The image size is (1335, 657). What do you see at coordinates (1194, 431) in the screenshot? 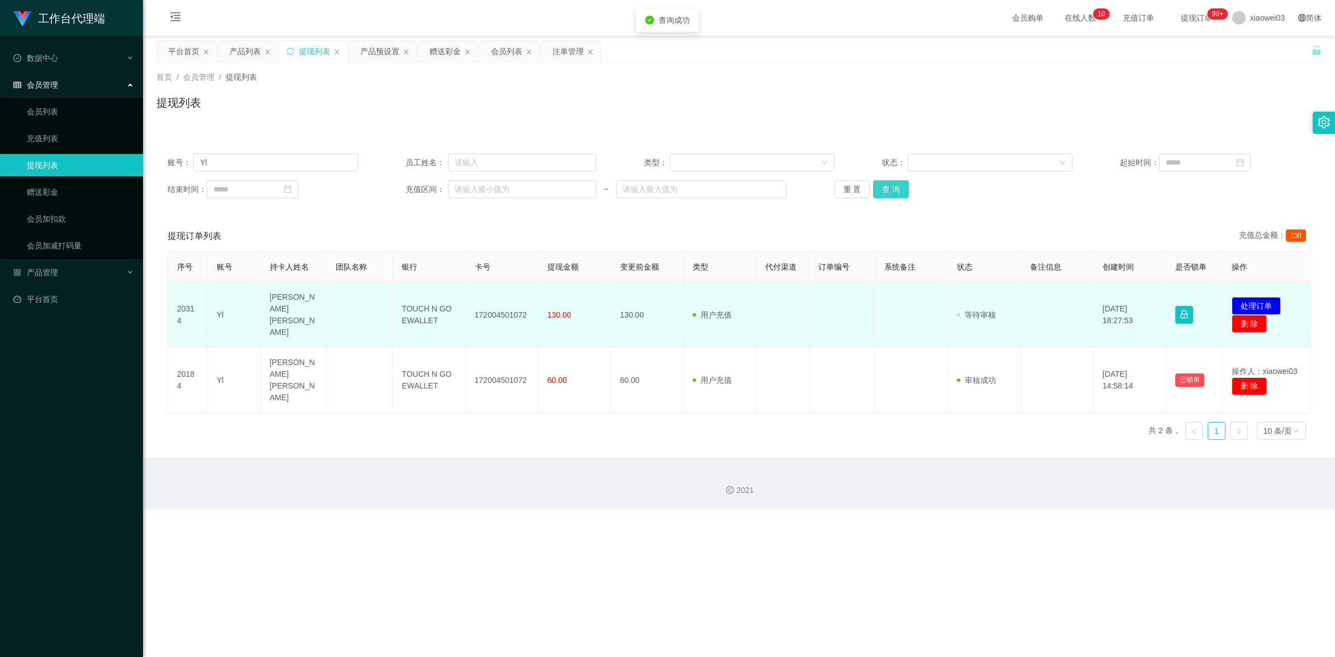
I see `li: 上一页` at bounding box center [1194, 431].